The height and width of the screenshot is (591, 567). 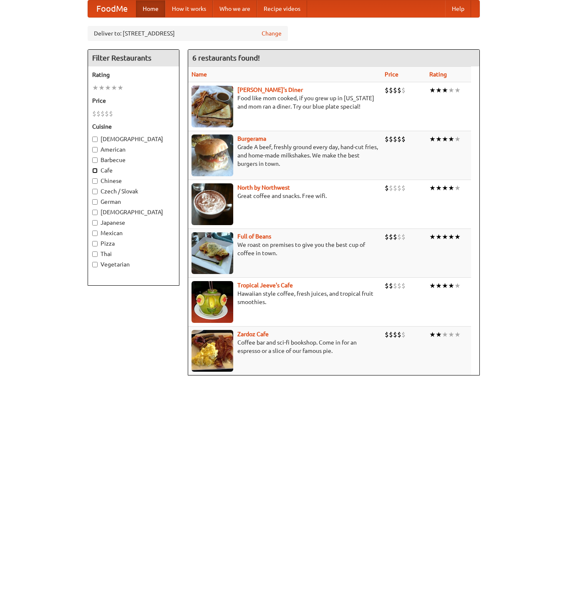 What do you see at coordinates (226, 58) in the screenshot?
I see `ng-pluralize: 6 restaurants found!` at bounding box center [226, 58].